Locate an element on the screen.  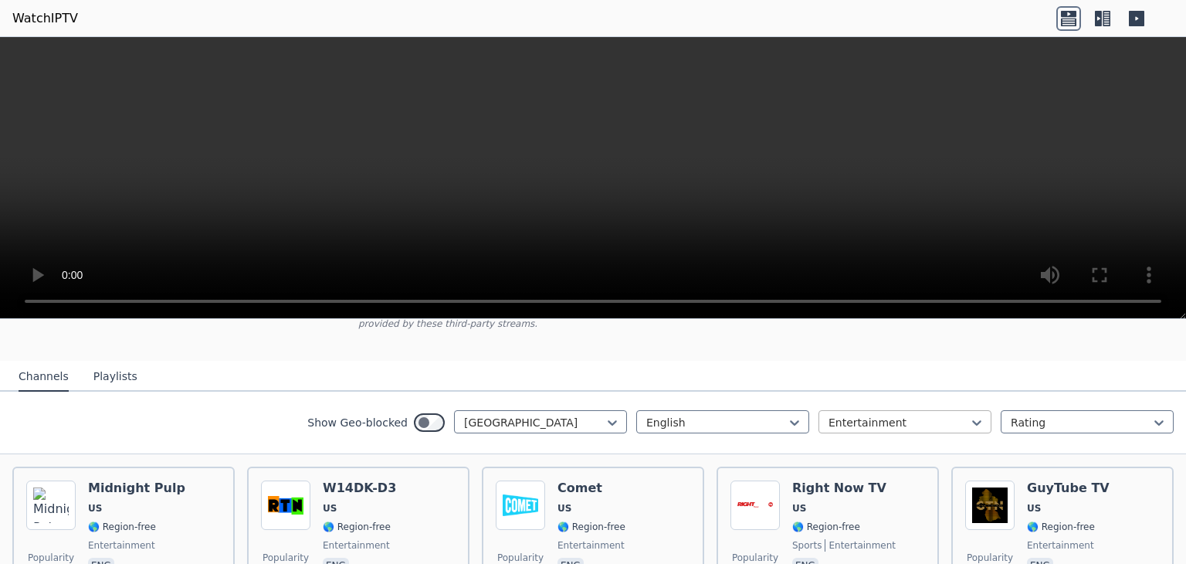
h6: W14DK-D3 is located at coordinates (359, 488).